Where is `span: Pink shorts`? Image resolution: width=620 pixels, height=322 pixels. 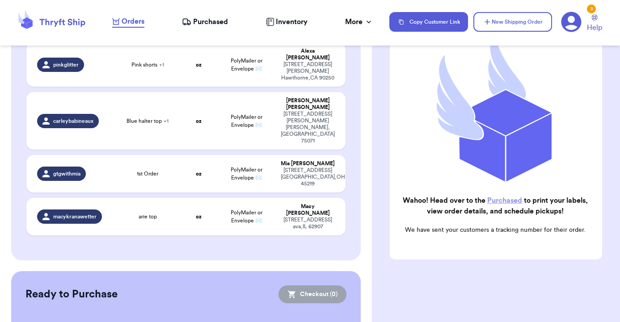
span: Pink shorts is located at coordinates (147, 65).